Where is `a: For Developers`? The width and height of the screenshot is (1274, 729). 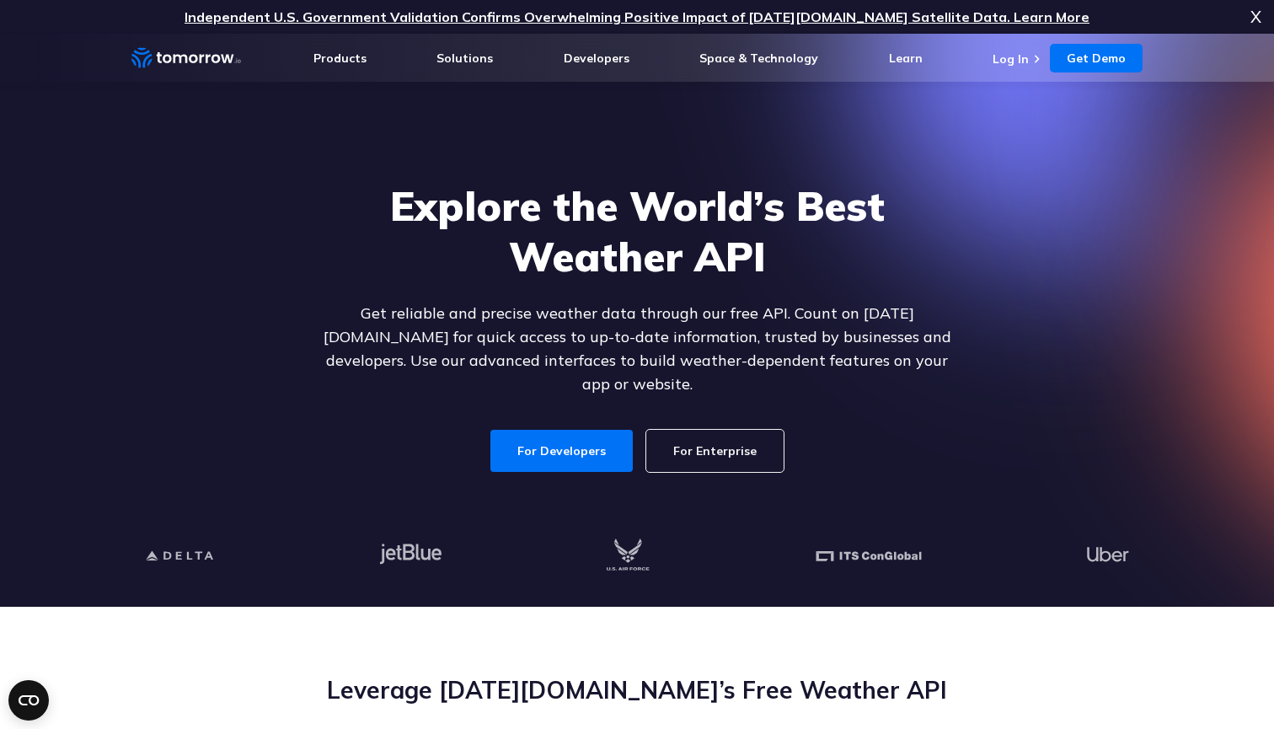 a: For Developers is located at coordinates (561, 451).